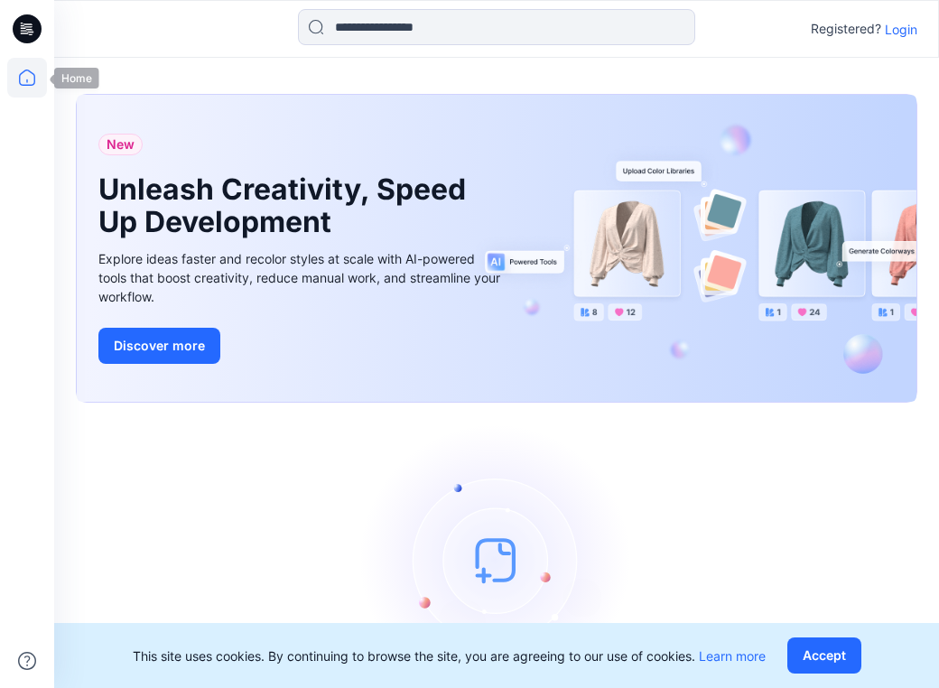 This screenshot has height=688, width=939. I want to click on span: New, so click(120, 144).